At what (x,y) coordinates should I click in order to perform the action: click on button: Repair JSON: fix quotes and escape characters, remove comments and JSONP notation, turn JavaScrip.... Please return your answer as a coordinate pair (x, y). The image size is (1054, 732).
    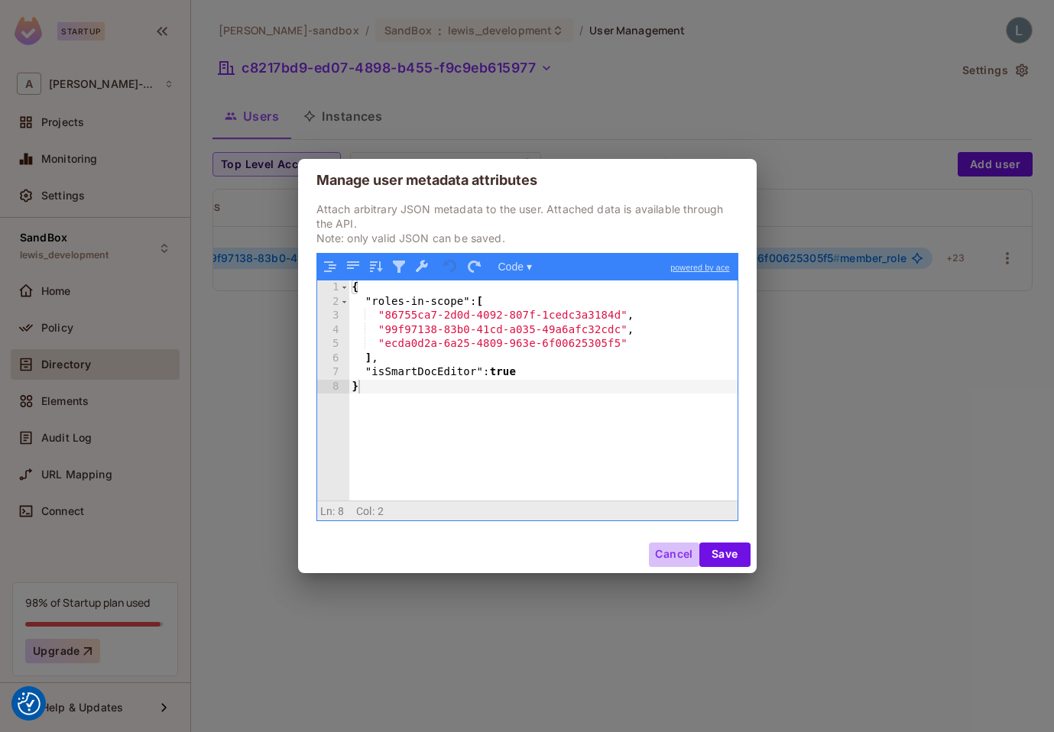
    Looking at the image, I should click on (422, 267).